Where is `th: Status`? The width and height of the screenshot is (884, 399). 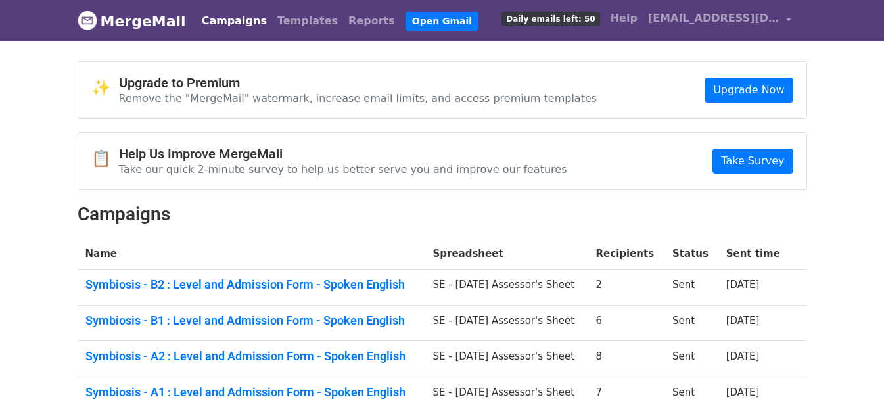
th: Status is located at coordinates (692, 254).